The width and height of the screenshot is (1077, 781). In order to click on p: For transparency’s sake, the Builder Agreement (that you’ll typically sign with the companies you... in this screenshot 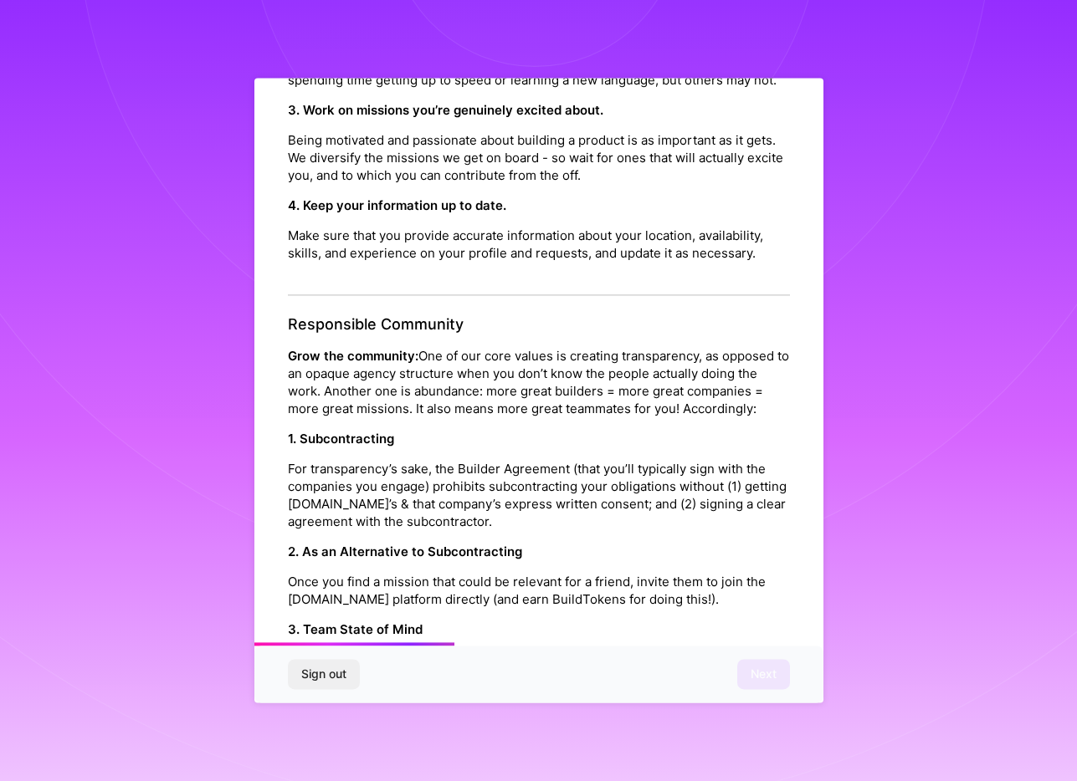, I will do `click(539, 495)`.